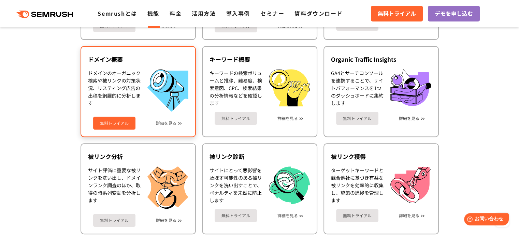 This screenshot has height=237, width=519. What do you see at coordinates (168, 91) in the screenshot?
I see `img: ドメイン概要` at bounding box center [168, 91].